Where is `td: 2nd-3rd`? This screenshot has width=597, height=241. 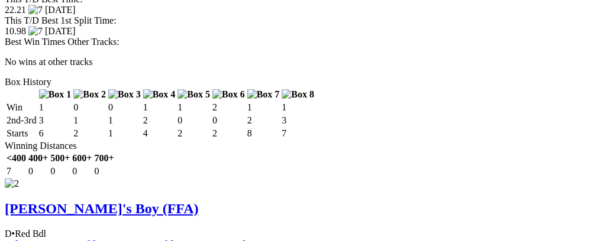 td: 2nd-3rd is located at coordinates (21, 121).